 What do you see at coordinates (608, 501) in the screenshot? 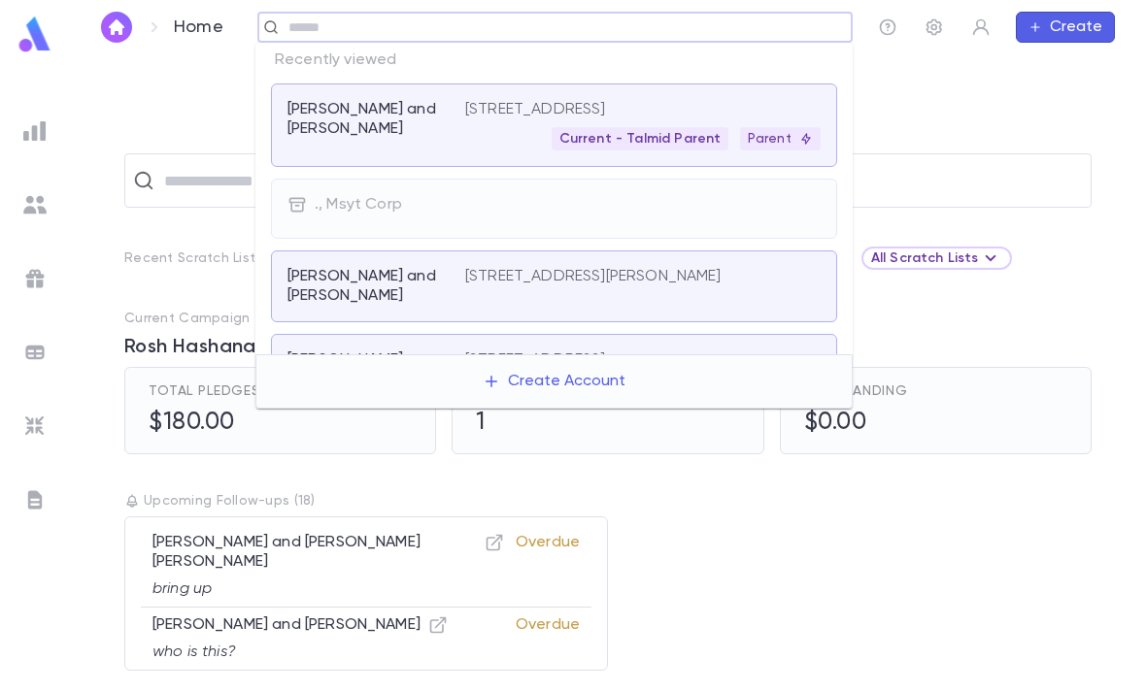
I see `p: Upcoming Follow-ups ( 18 )` at bounding box center [608, 501].